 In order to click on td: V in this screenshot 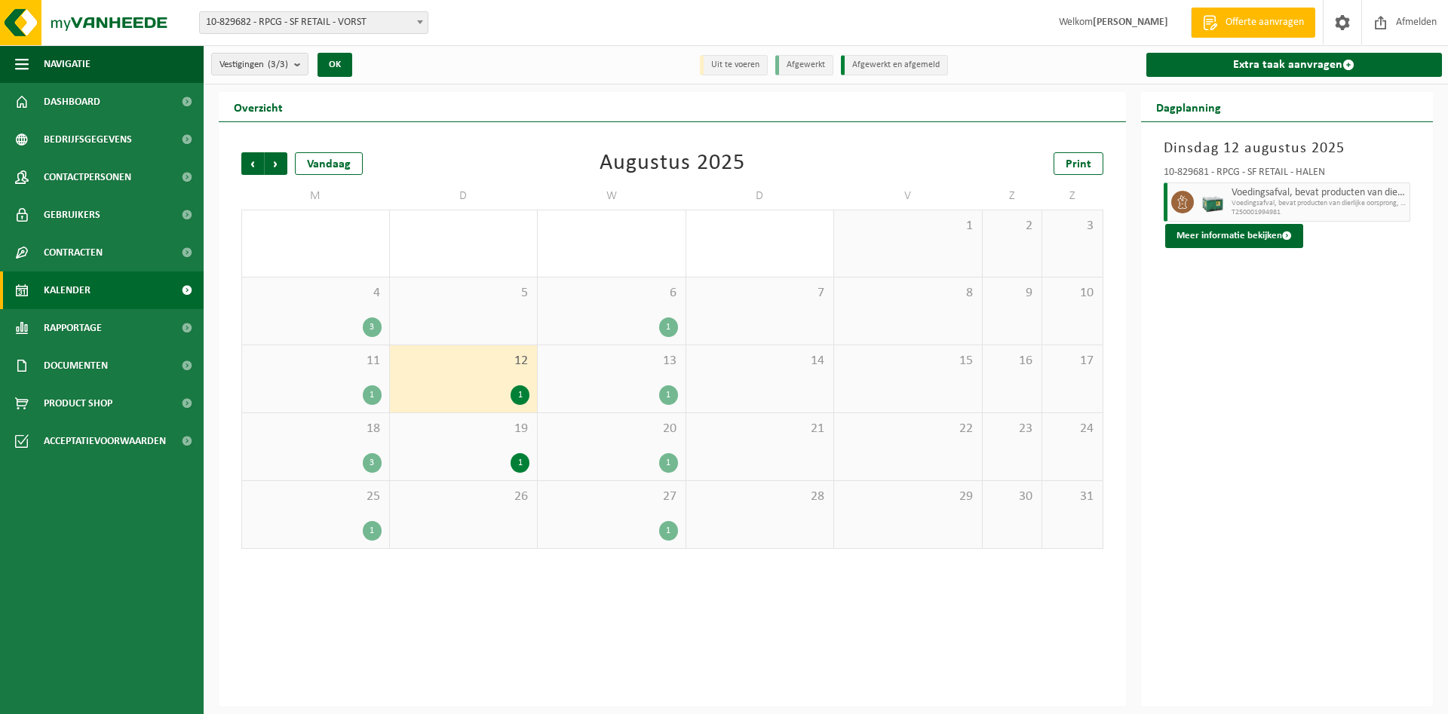, I will do `click(908, 196)`.